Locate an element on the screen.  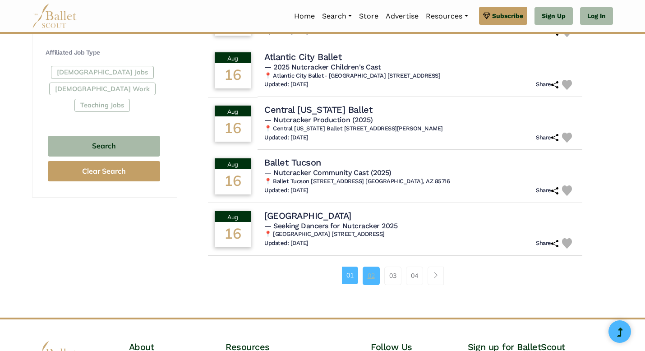
h4: Atlantic City Ballet is located at coordinates (303, 57).